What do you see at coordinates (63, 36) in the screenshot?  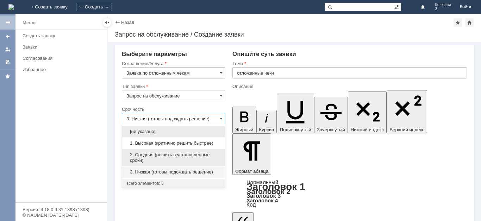 I see `div: Создать заявку` at bounding box center [63, 36].